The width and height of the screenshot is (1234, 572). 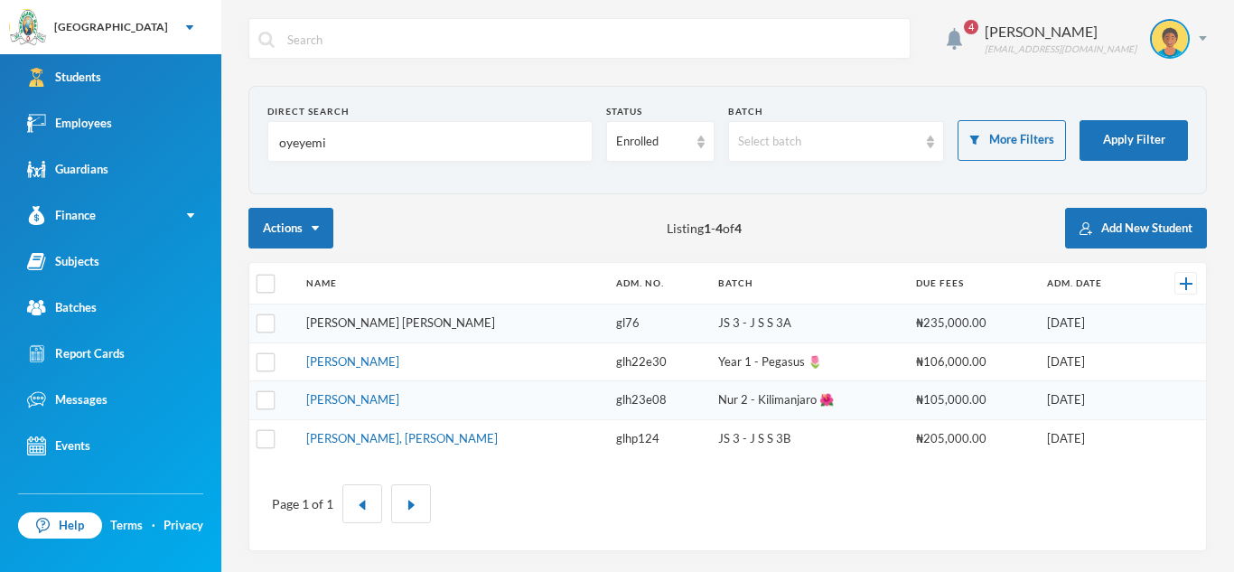 I want to click on a: Terms, so click(x=126, y=526).